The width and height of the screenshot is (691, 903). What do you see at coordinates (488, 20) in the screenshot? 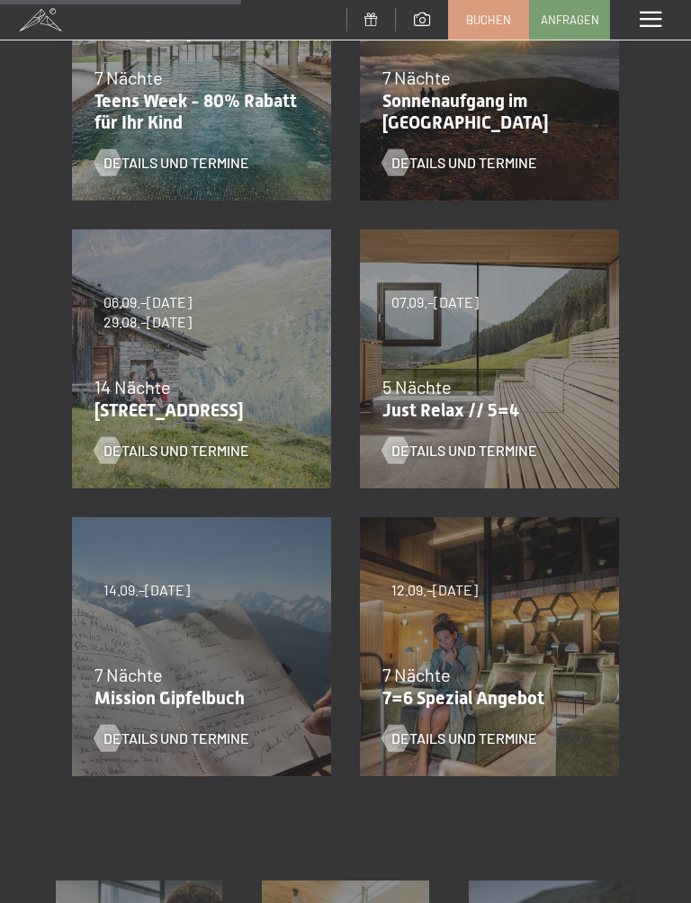
I see `a: Buchen` at bounding box center [488, 20].